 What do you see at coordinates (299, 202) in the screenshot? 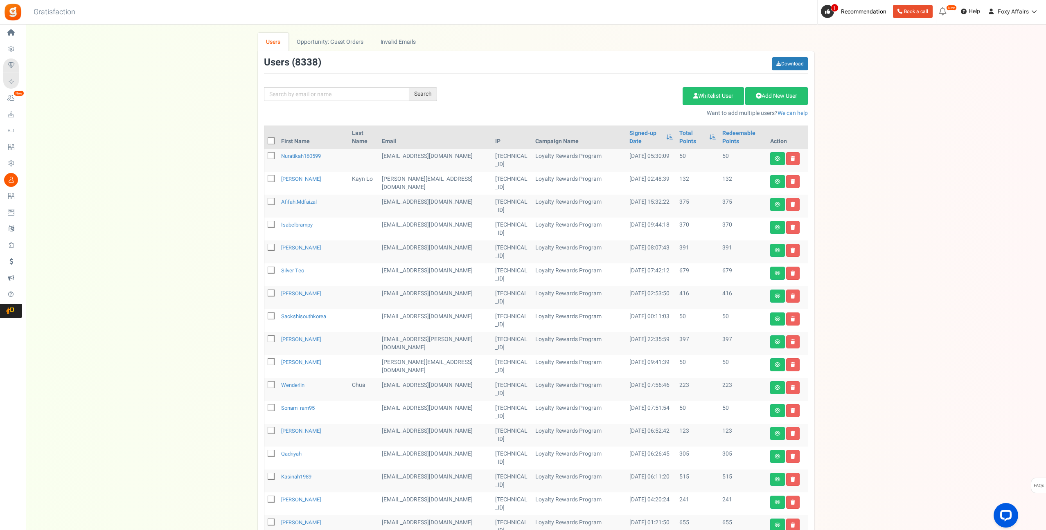
I see `a: afifah.mdfaizal` at bounding box center [299, 202].